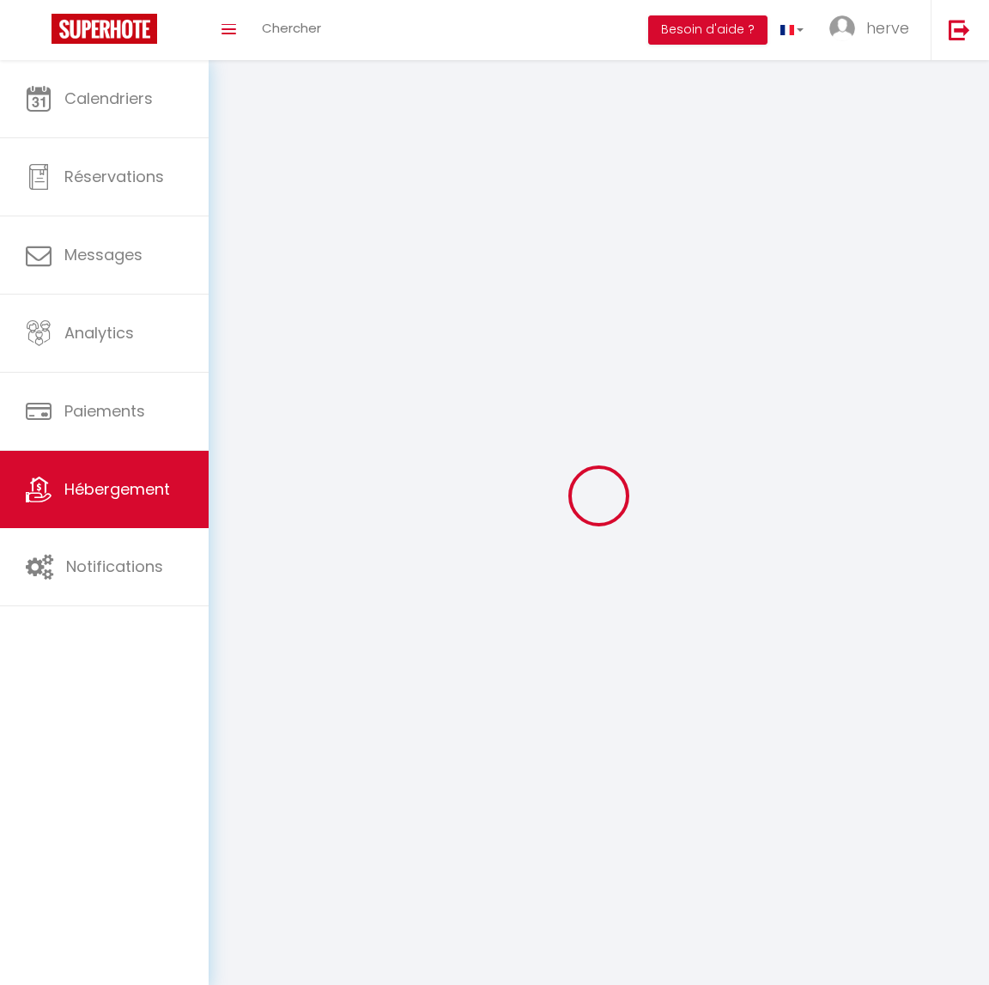 The width and height of the screenshot is (989, 985). I want to click on span: Notifications, so click(114, 566).